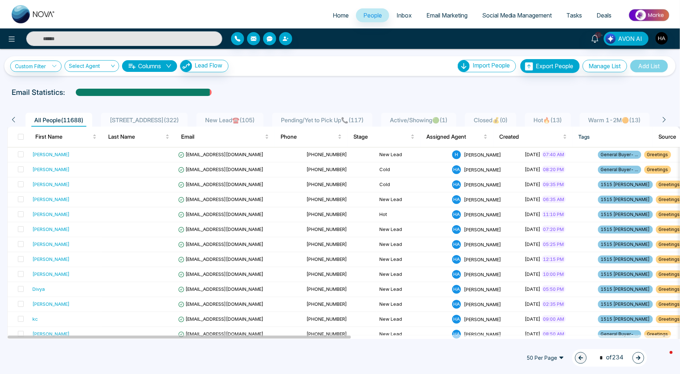  What do you see at coordinates (230, 120) in the screenshot?
I see `span: New Lead☎️ ( 105 )` at bounding box center [230, 120].